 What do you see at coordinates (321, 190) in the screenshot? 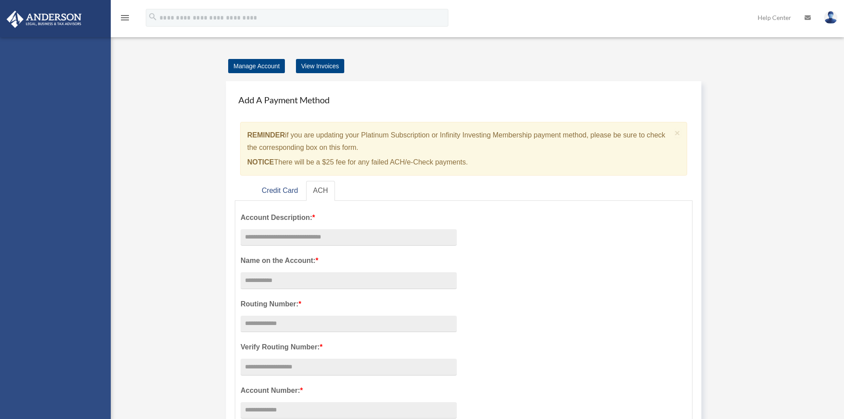
I see `a: ACH` at bounding box center [321, 190].